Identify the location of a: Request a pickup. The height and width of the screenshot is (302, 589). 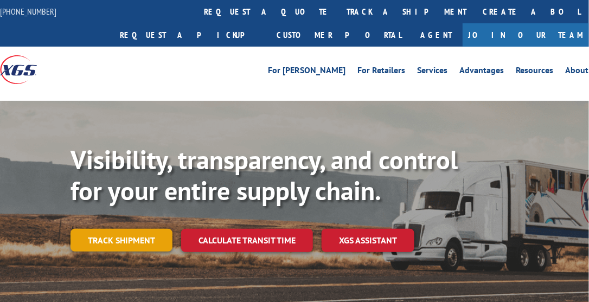
(190, 35).